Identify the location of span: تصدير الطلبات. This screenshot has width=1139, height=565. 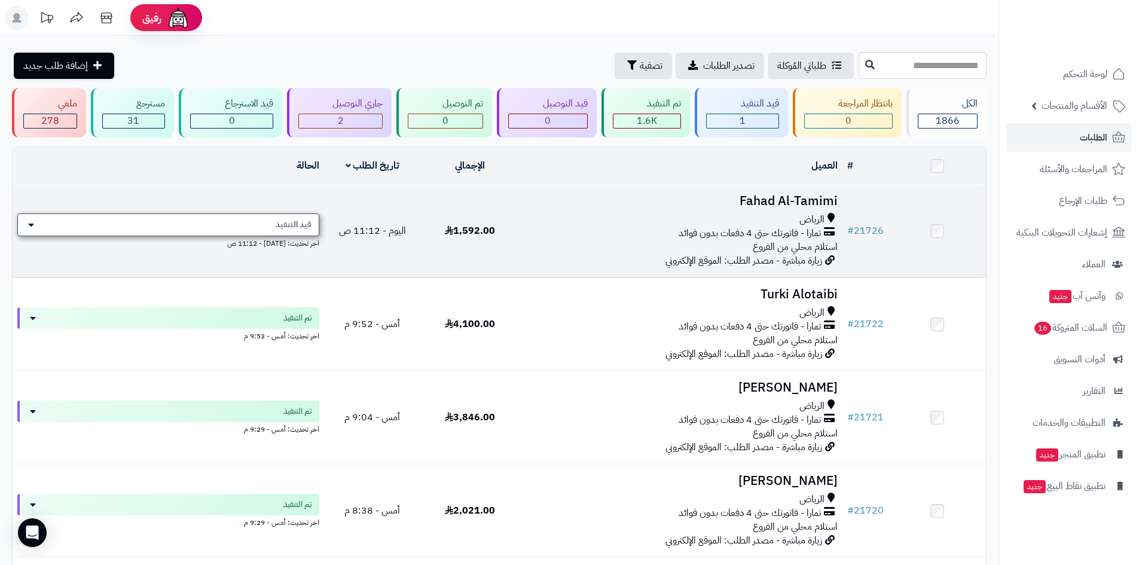
(729, 66).